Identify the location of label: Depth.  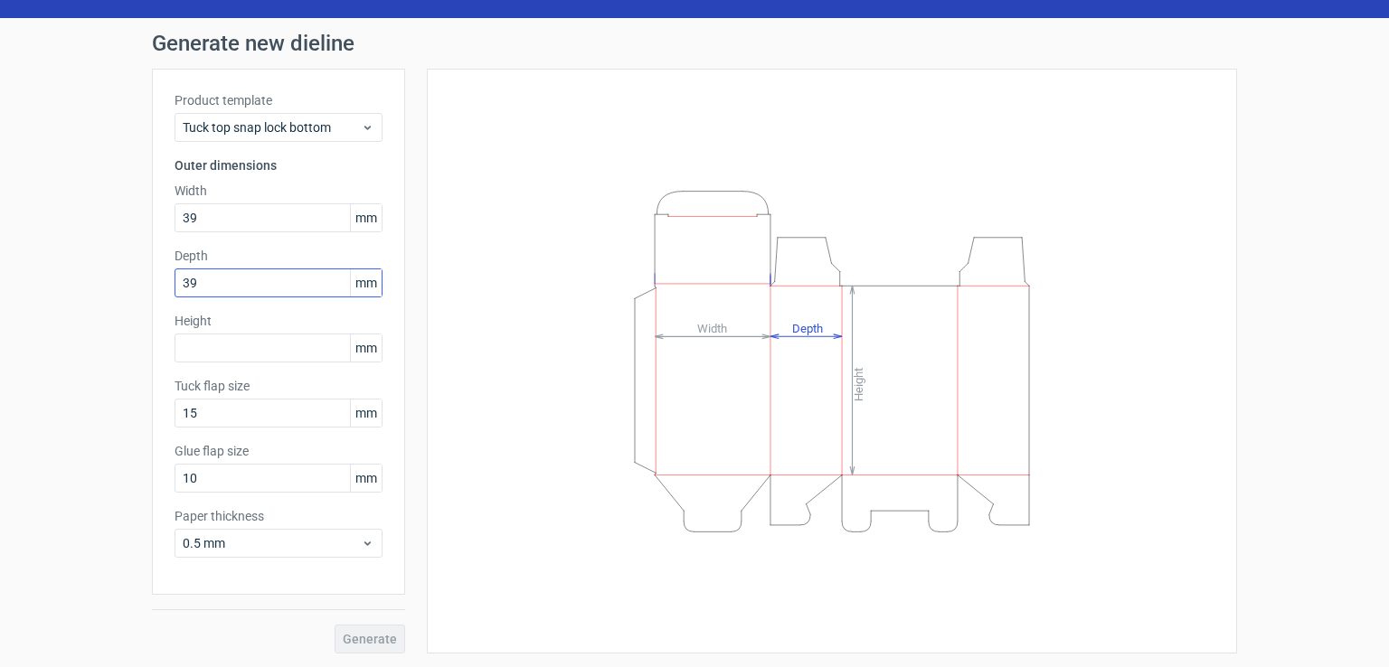
(278, 256).